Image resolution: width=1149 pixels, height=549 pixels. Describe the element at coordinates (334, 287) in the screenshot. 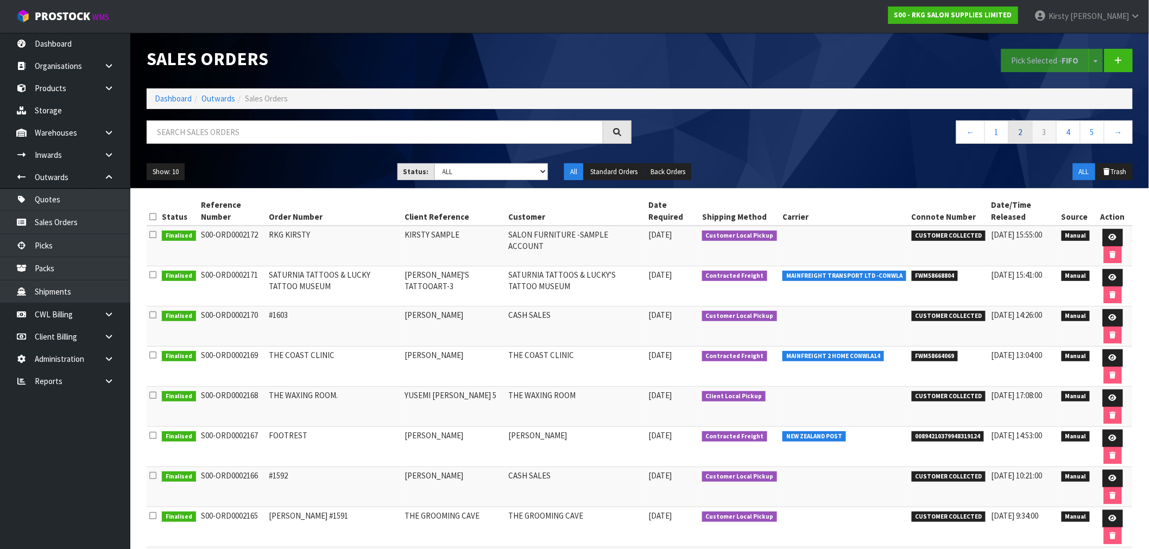

I see `td: SATURNIA TATTOOS & LUCKY TATTOO MUSEUM` at that location.